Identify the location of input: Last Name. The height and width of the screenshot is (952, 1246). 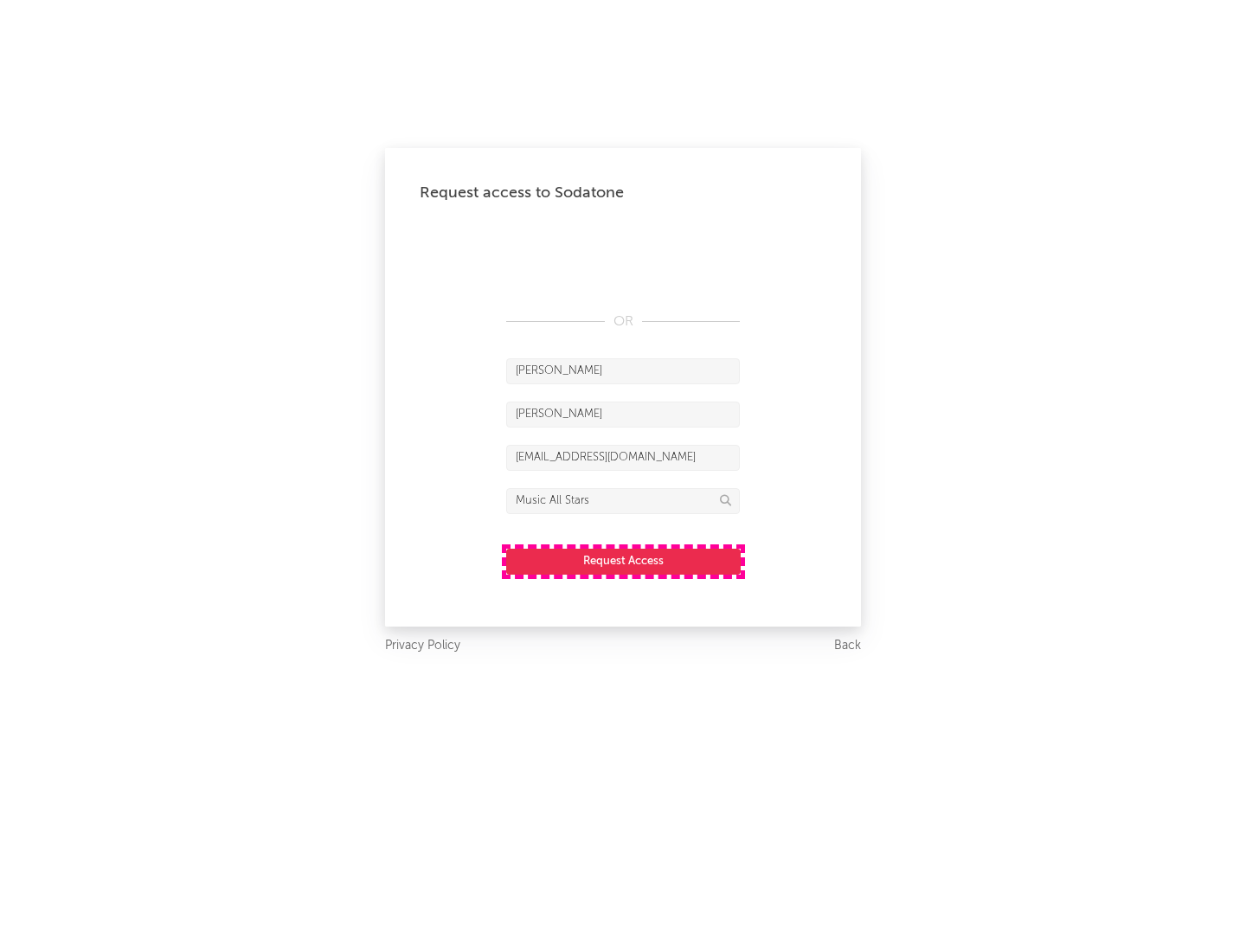
(623, 415).